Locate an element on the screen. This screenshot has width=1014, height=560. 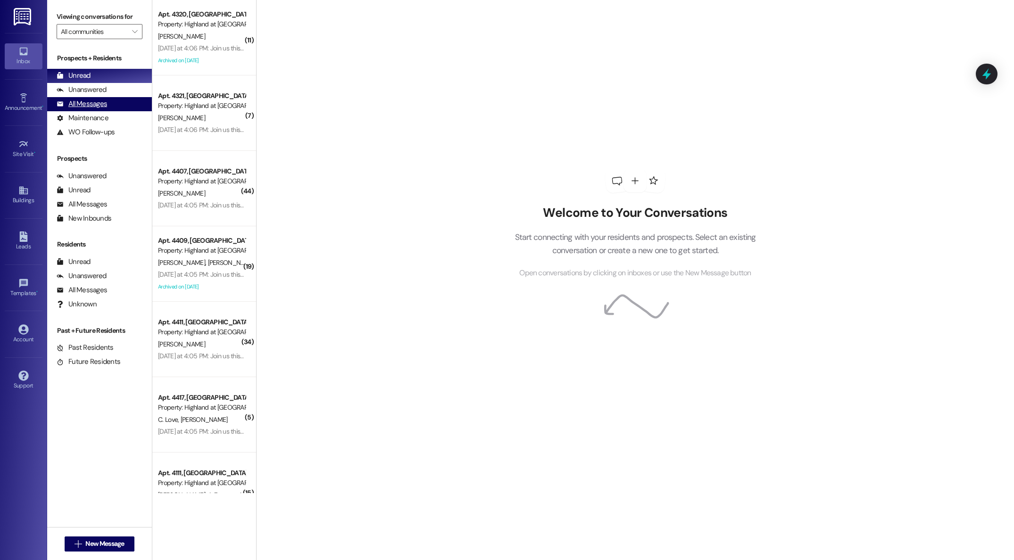
button: New Message is located at coordinates (99, 544).